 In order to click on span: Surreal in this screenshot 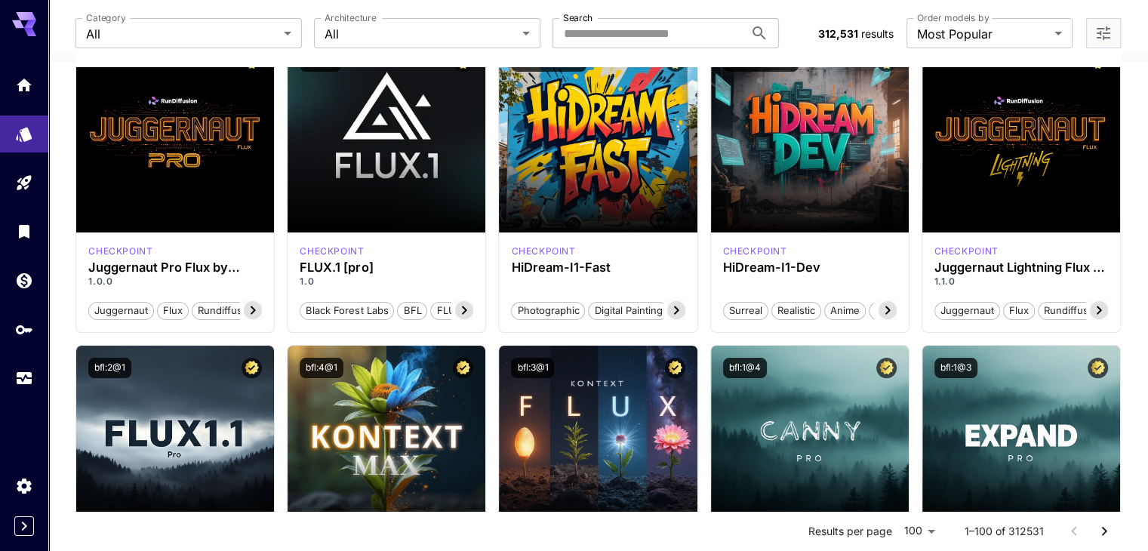, I will do `click(745, 311)`.